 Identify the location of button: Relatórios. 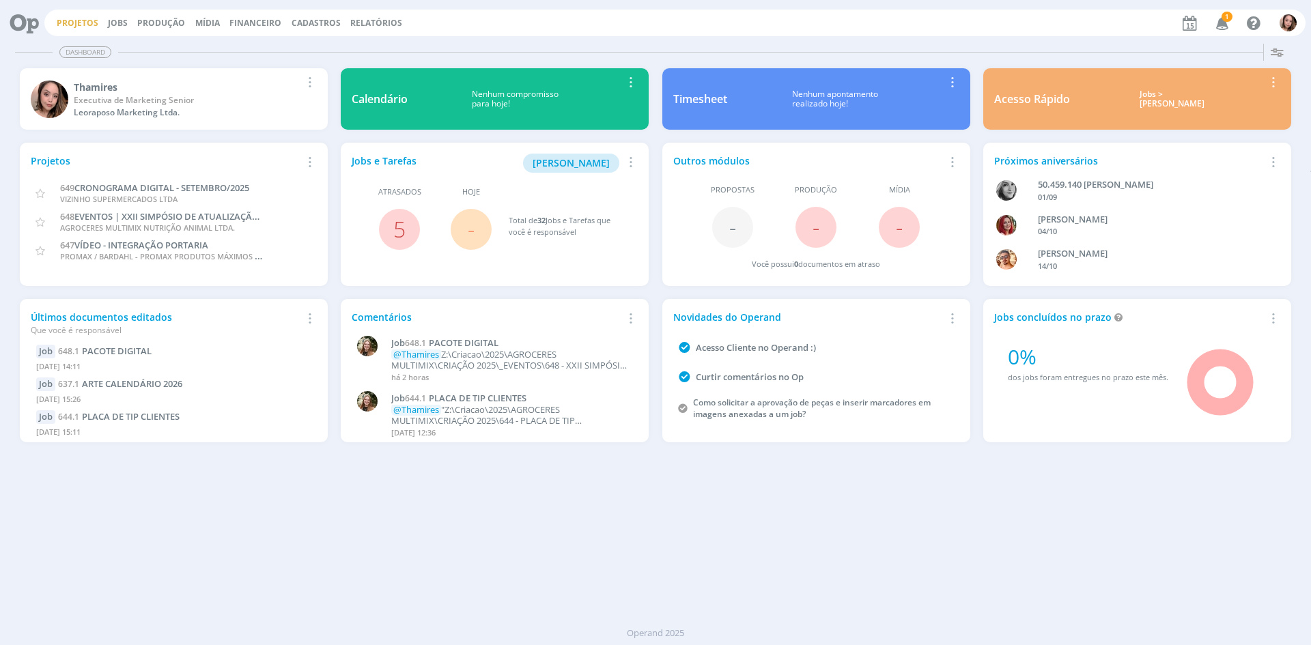
(376, 23).